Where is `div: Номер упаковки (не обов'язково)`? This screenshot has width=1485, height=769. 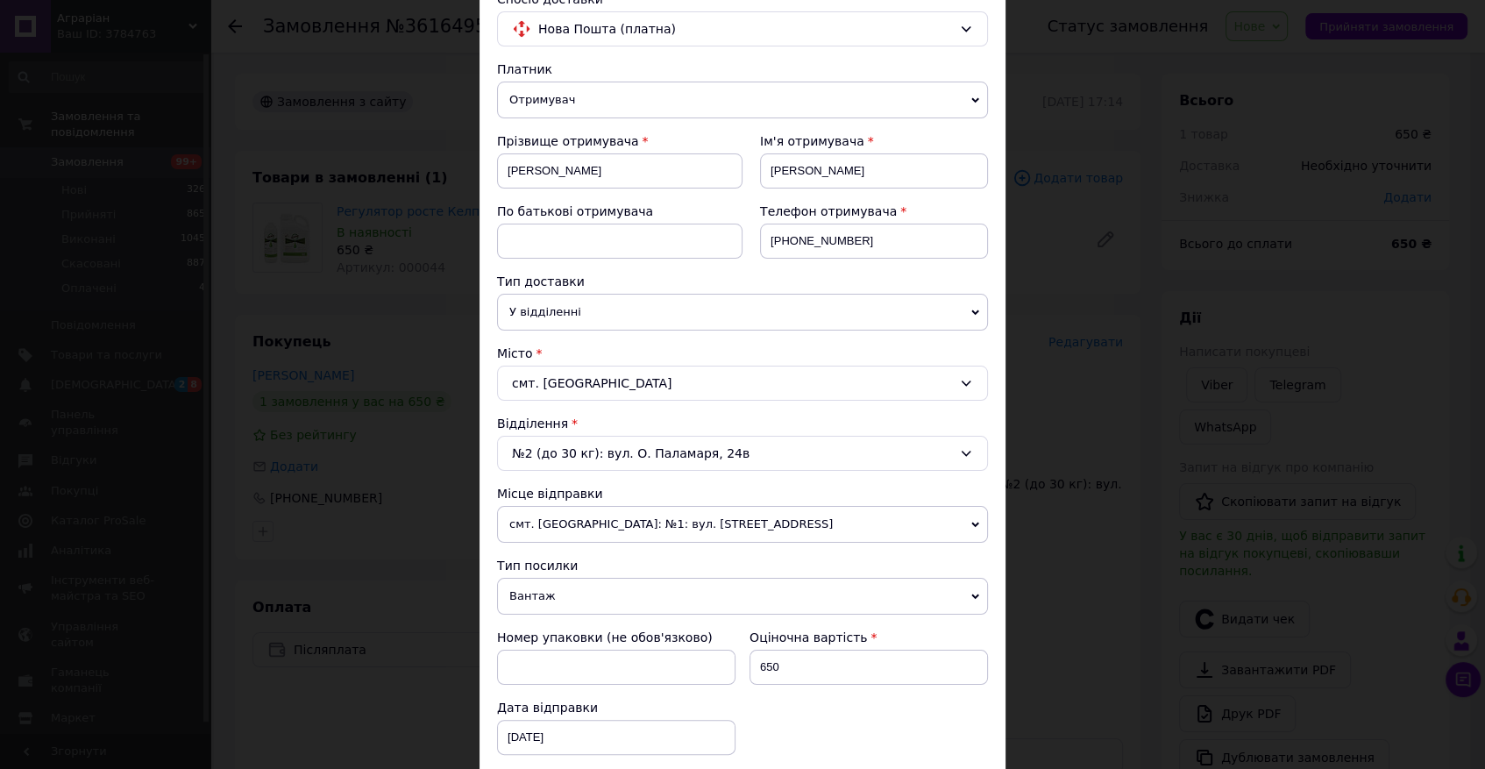 div: Номер упаковки (не обов'язково) is located at coordinates (616, 637).